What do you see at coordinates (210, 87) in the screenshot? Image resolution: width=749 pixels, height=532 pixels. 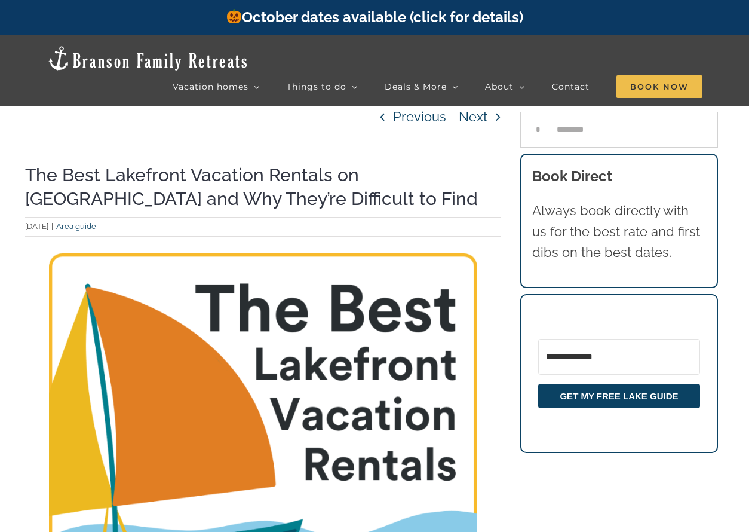 I see `span: Vacation homes` at bounding box center [210, 87].